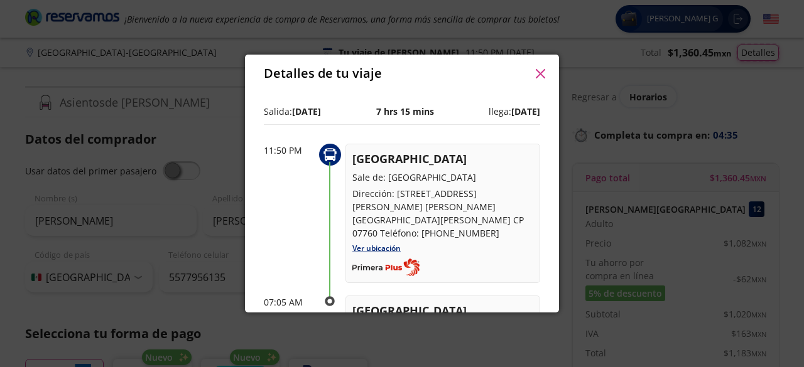 The width and height of the screenshot is (804, 367). I want to click on img: Completo_color__1_.png, so click(386, 268).